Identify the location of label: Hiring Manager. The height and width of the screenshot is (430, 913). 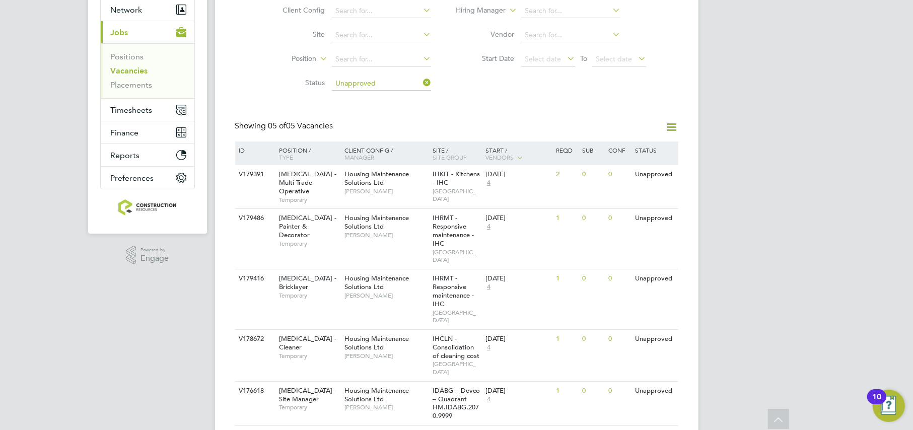
(477, 11).